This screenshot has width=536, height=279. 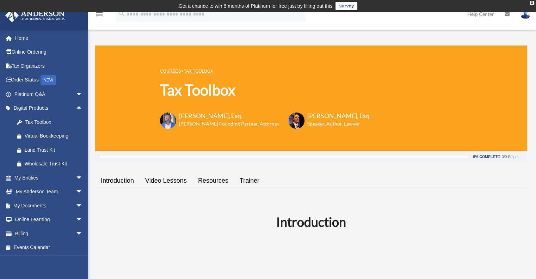 I want to click on div: NEW, so click(x=48, y=80).